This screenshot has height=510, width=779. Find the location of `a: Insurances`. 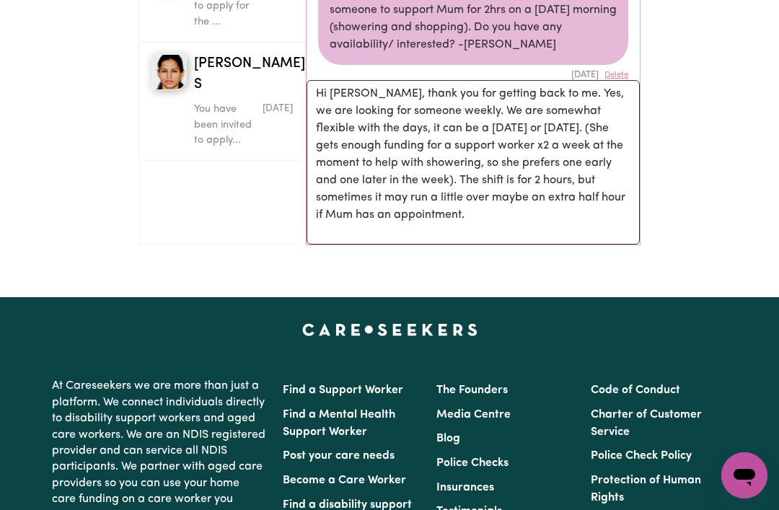

a: Insurances is located at coordinates (465, 487).